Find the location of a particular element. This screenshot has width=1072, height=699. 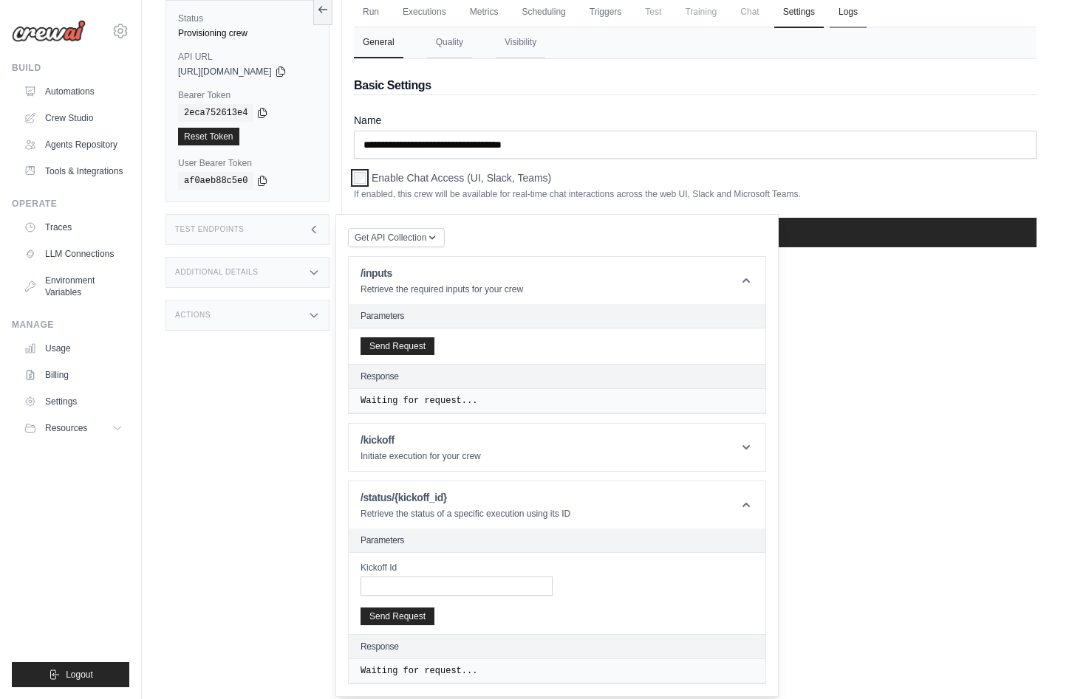

button: Logout is located at coordinates (70, 675).